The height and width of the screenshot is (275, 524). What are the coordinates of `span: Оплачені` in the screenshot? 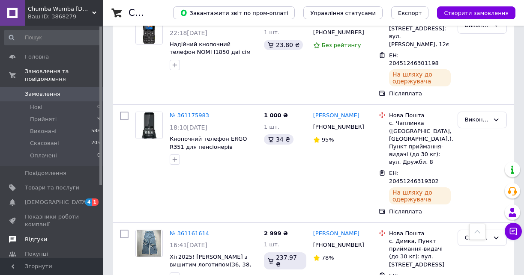 It's located at (43, 156).